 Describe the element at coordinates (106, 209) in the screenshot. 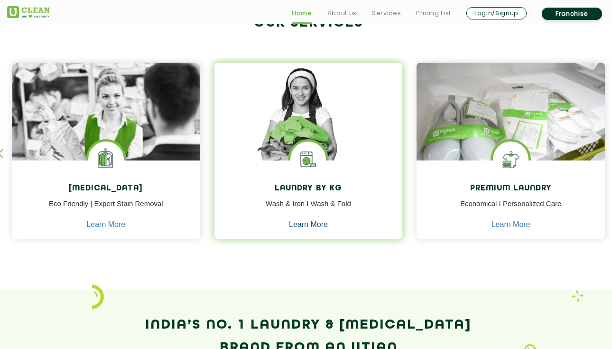

I see `p: Eco Friendly | Expert Stain Removal` at that location.